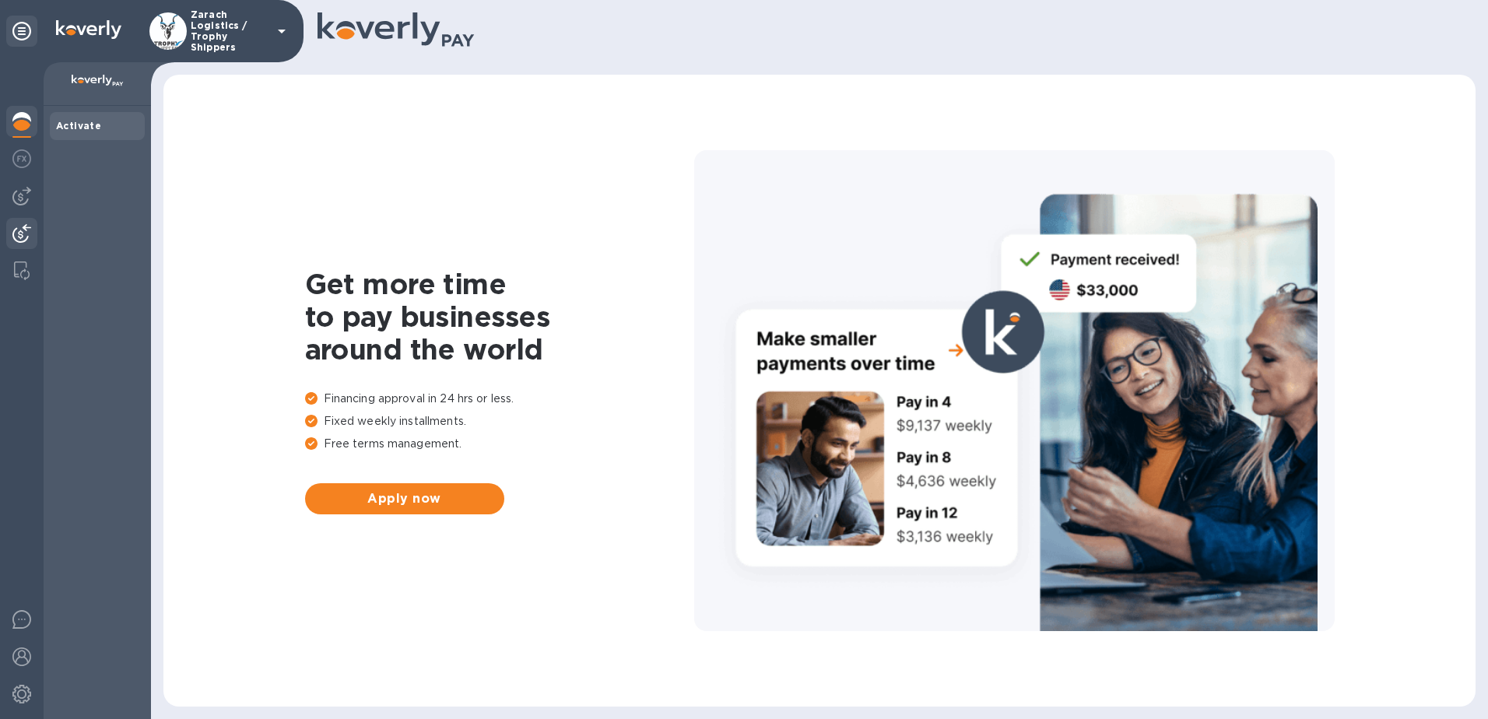 The width and height of the screenshot is (1488, 719). What do you see at coordinates (22, 31) in the screenshot?
I see `div: Unpin categories` at bounding box center [22, 31].